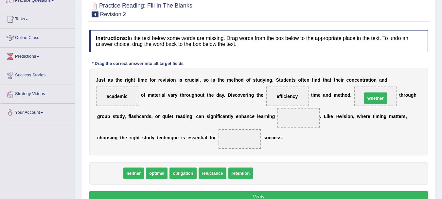 This screenshot has height=199, width=442. Describe the element at coordinates (141, 9) in the screenshot. I see `h2: Practice Reading: Fill In The Blanks` at that location.